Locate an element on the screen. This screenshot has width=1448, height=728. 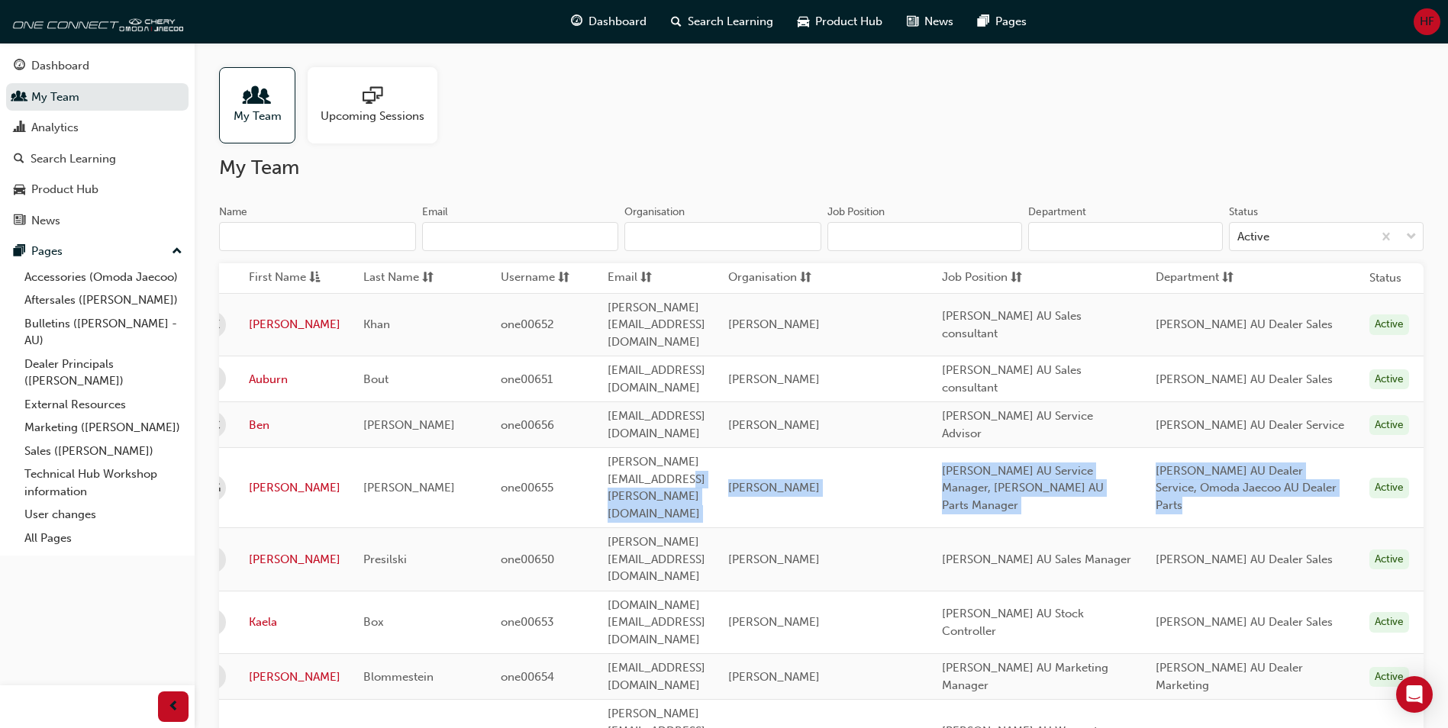
span: news-icon is located at coordinates (19, 221).